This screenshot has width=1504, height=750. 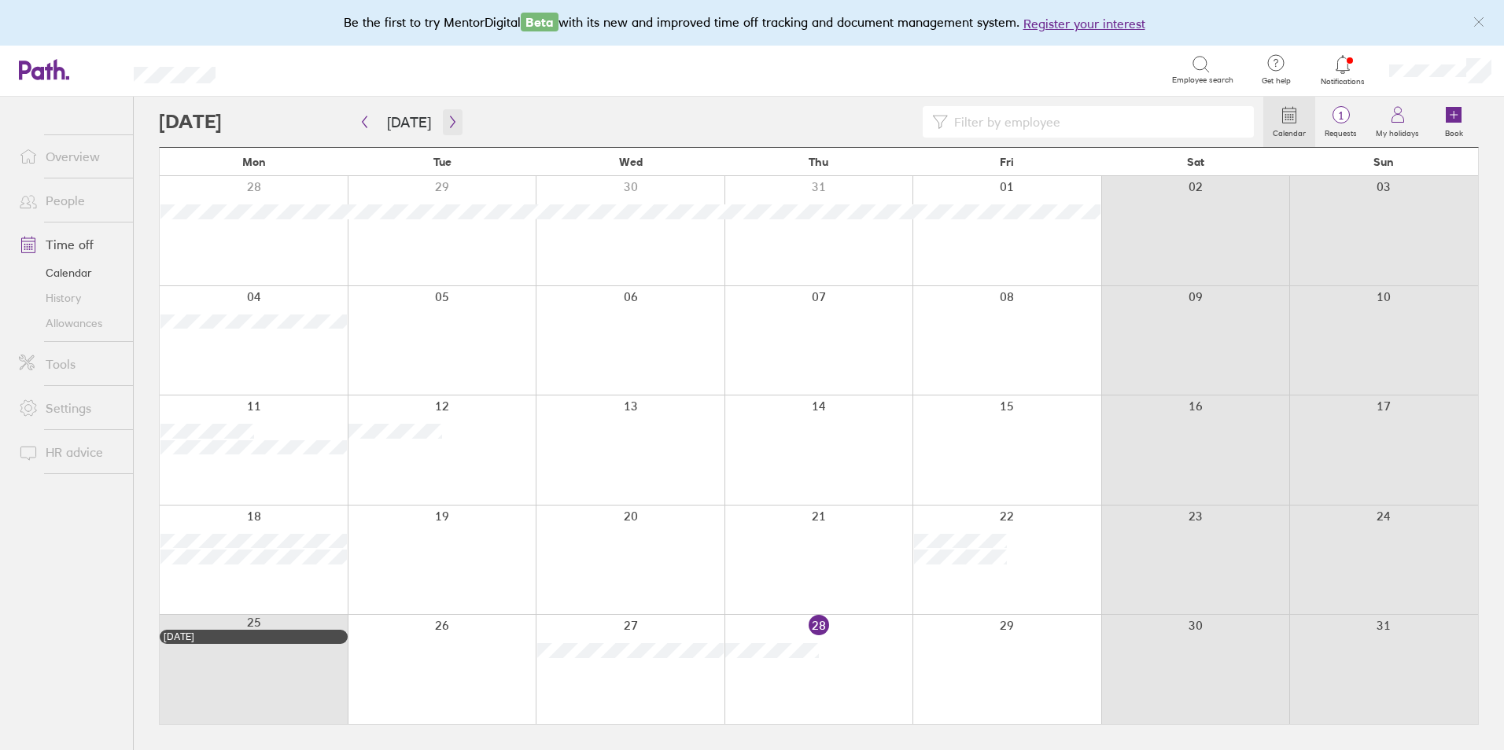 What do you see at coordinates (1343, 70) in the screenshot?
I see `a: Notifications` at bounding box center [1343, 70].